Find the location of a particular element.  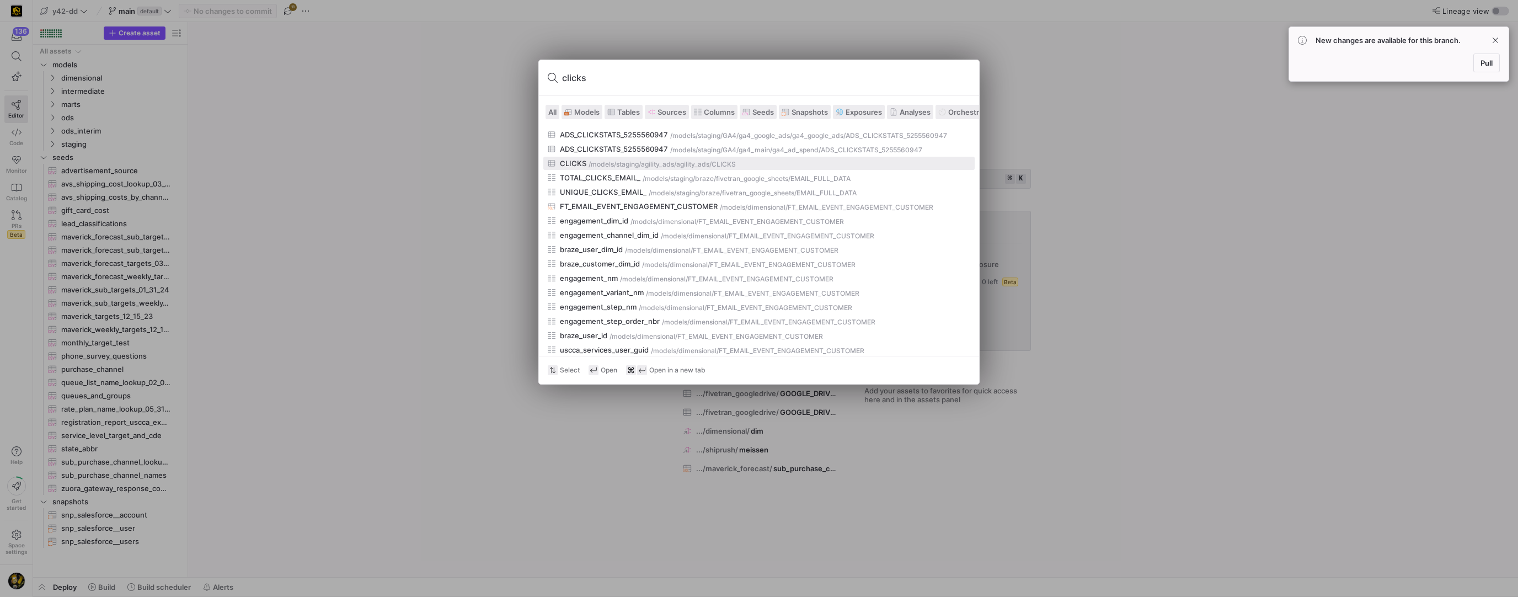

div: CLICKS is located at coordinates (573, 163).